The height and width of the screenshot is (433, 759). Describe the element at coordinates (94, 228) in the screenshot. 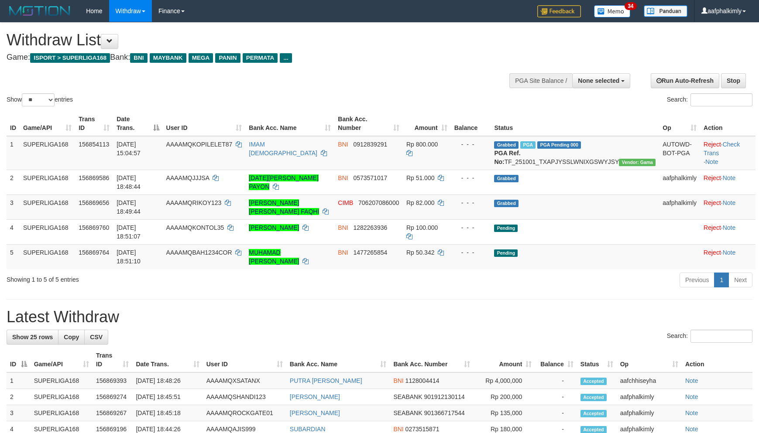

I see `span: 156869760` at that location.